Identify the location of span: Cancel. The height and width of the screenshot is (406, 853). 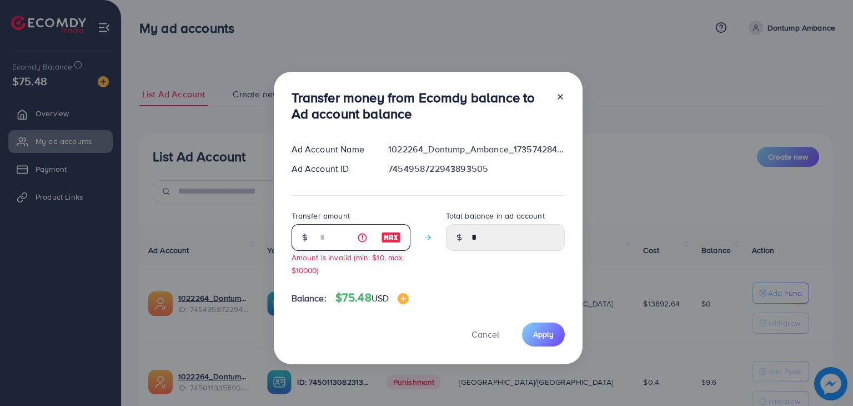
(486, 334).